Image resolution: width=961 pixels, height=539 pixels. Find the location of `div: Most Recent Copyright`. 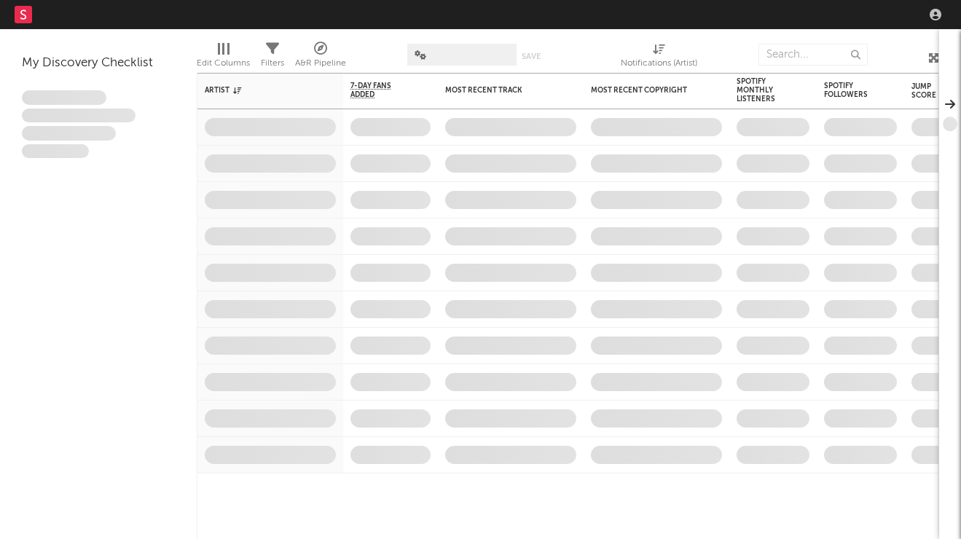

div: Most Recent Copyright is located at coordinates (645, 90).